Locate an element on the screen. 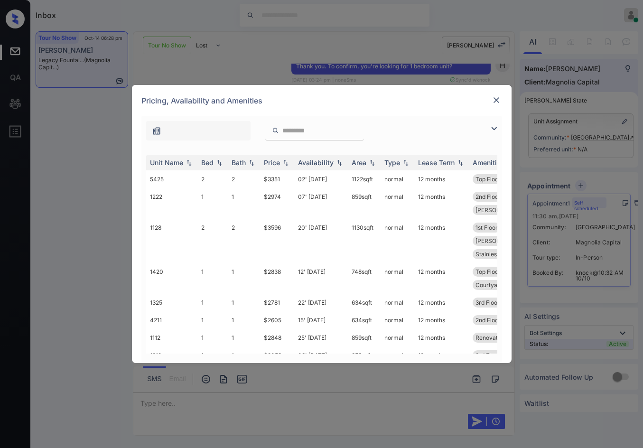 This screenshot has height=448, width=643. span: Renovated 1BR is located at coordinates (495, 337).